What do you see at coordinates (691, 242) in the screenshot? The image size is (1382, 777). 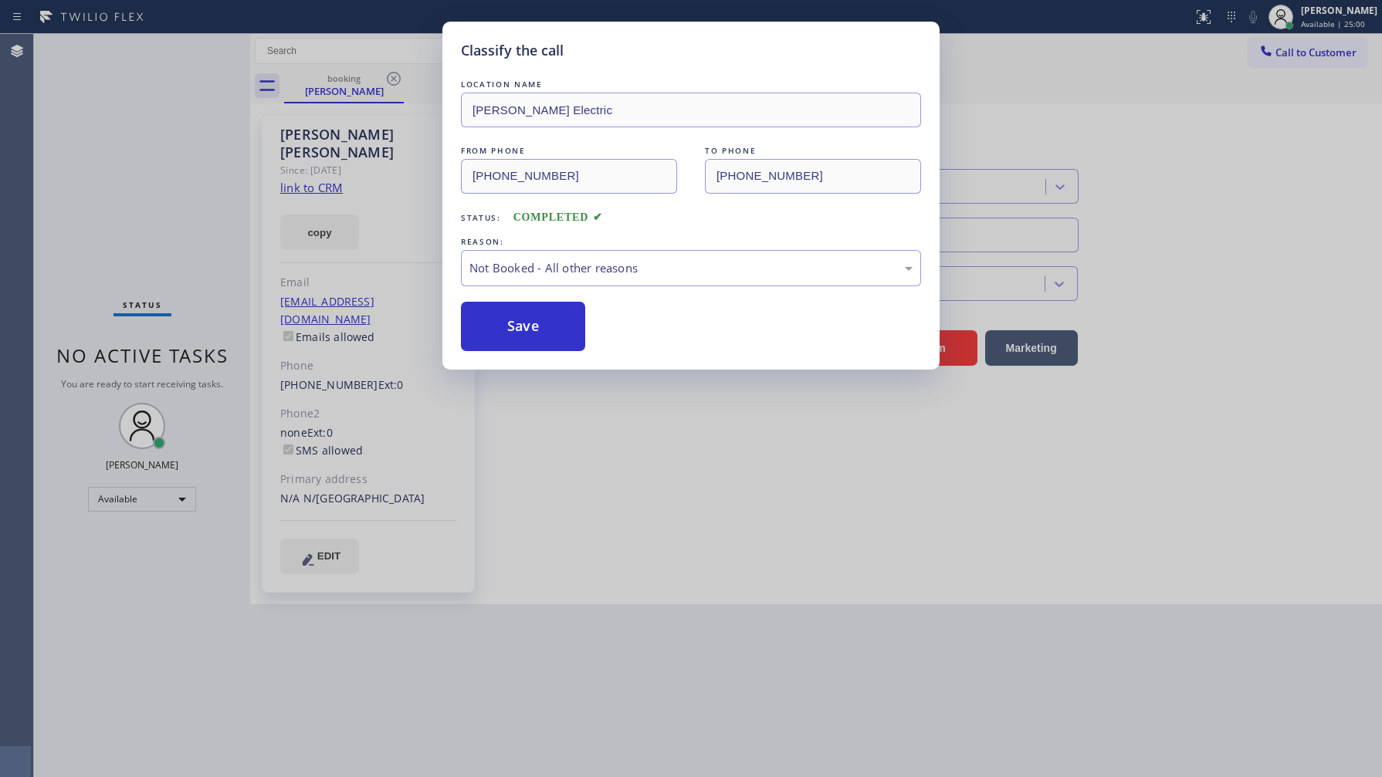 I see `div: REASON:` at bounding box center [691, 242].